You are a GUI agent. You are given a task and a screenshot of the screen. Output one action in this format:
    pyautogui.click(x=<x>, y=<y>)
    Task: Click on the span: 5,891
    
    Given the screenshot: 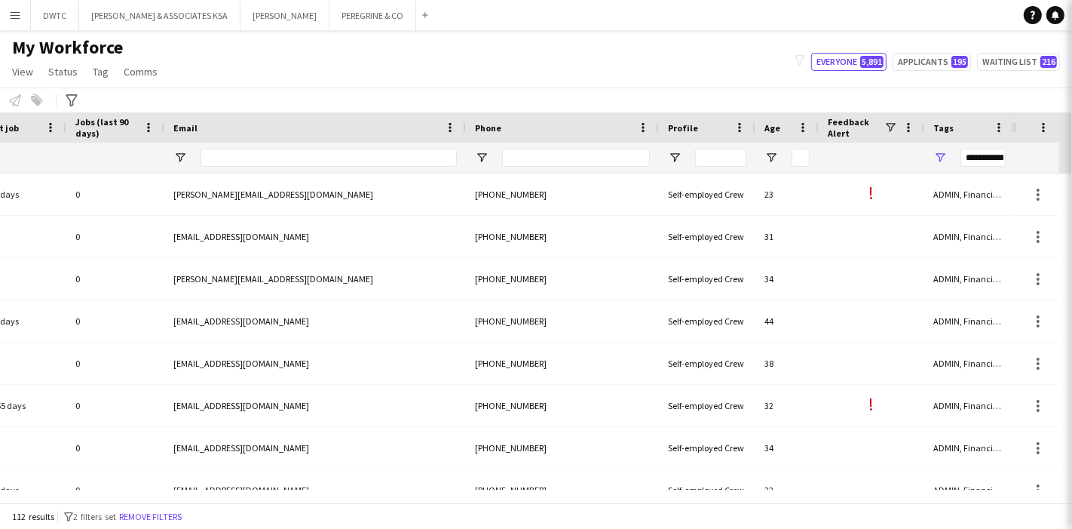 What is the action you would take?
    pyautogui.click(x=872, y=62)
    